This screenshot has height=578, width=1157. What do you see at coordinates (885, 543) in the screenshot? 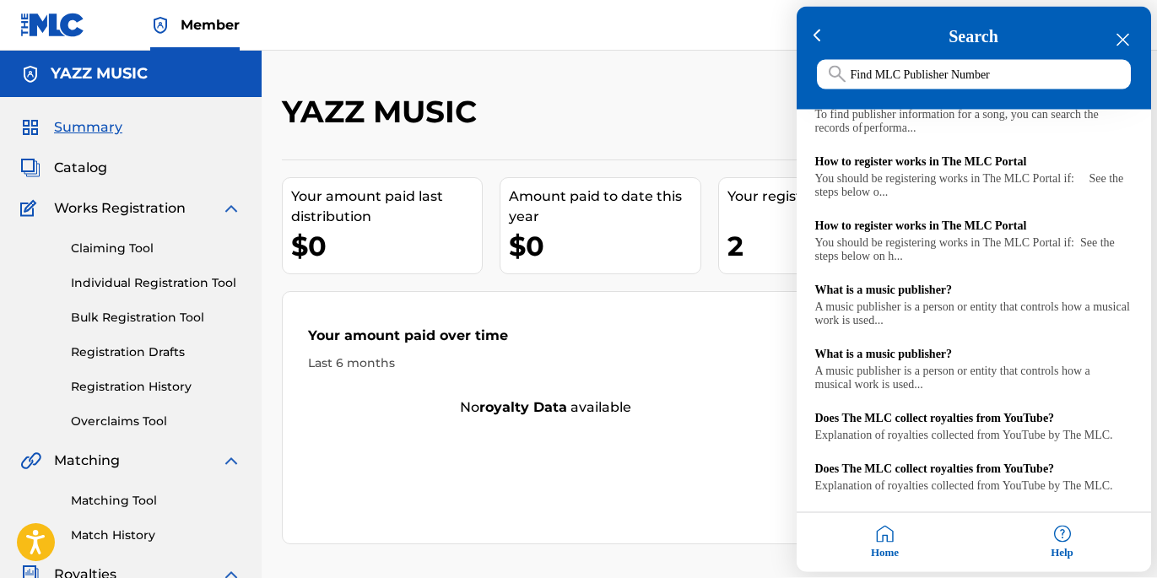
I see `div: Home` at bounding box center [885, 543].